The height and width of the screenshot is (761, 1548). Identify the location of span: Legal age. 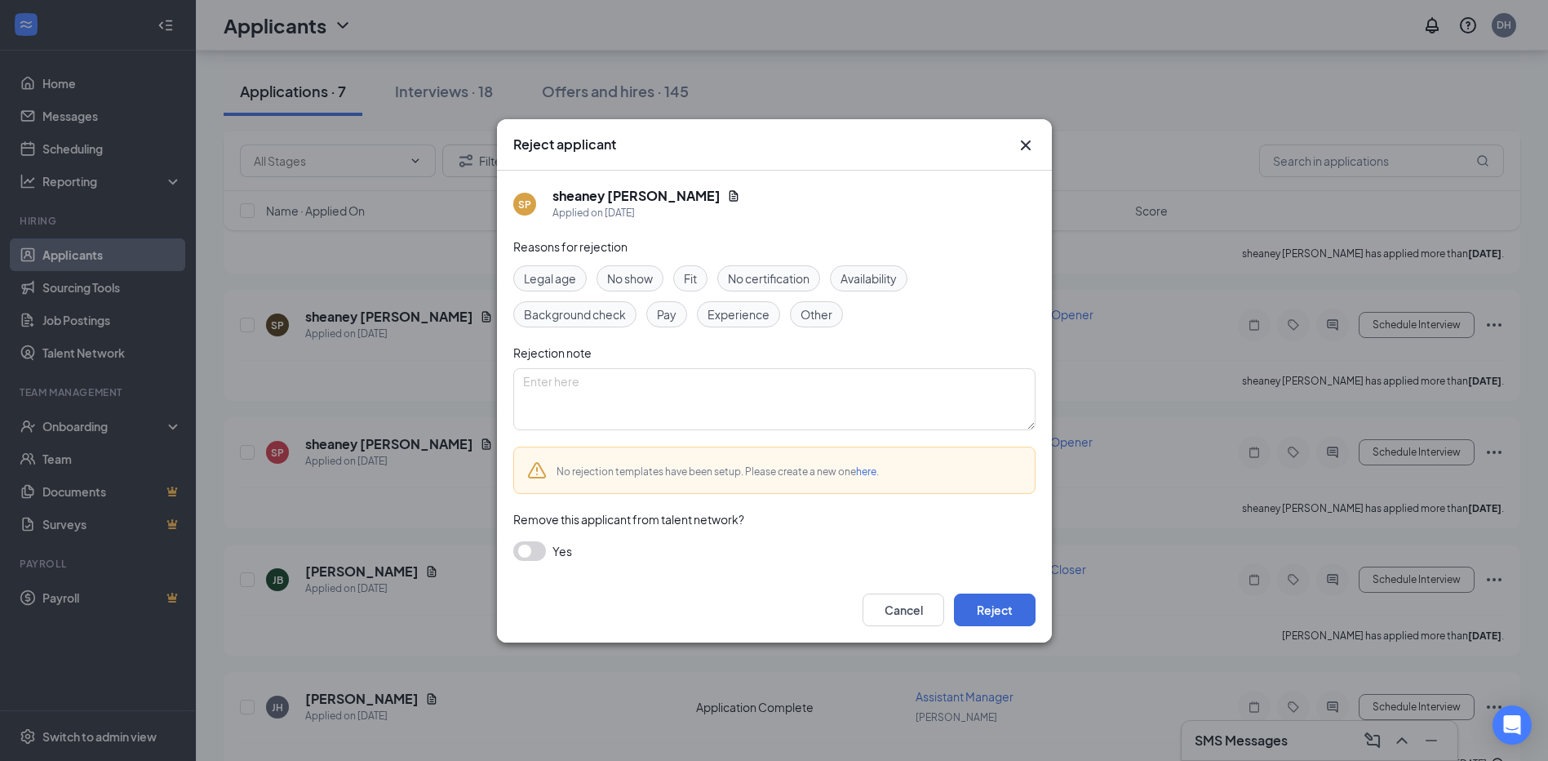
(550, 278).